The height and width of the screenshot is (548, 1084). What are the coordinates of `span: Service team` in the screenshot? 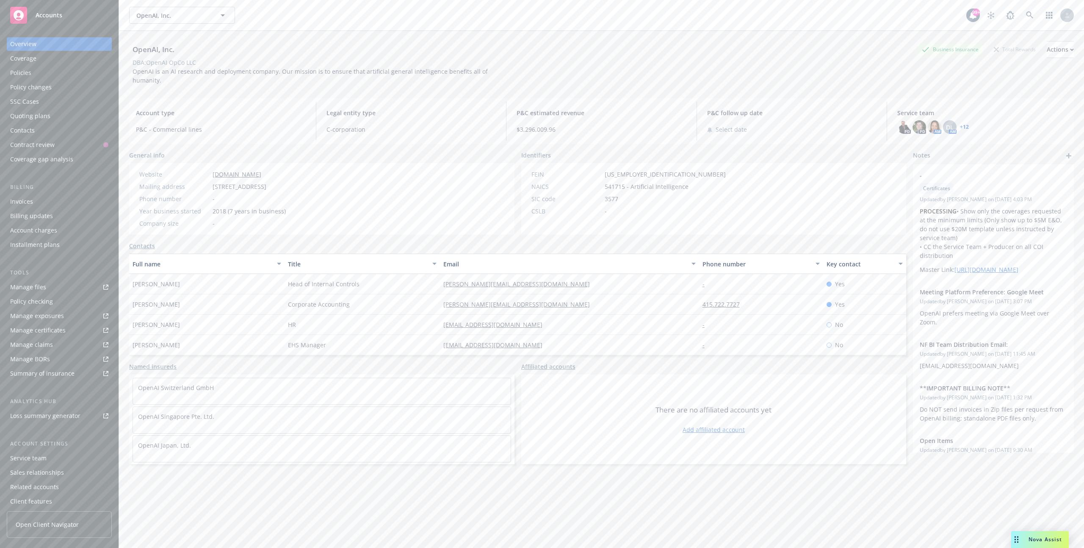 It's located at (982, 113).